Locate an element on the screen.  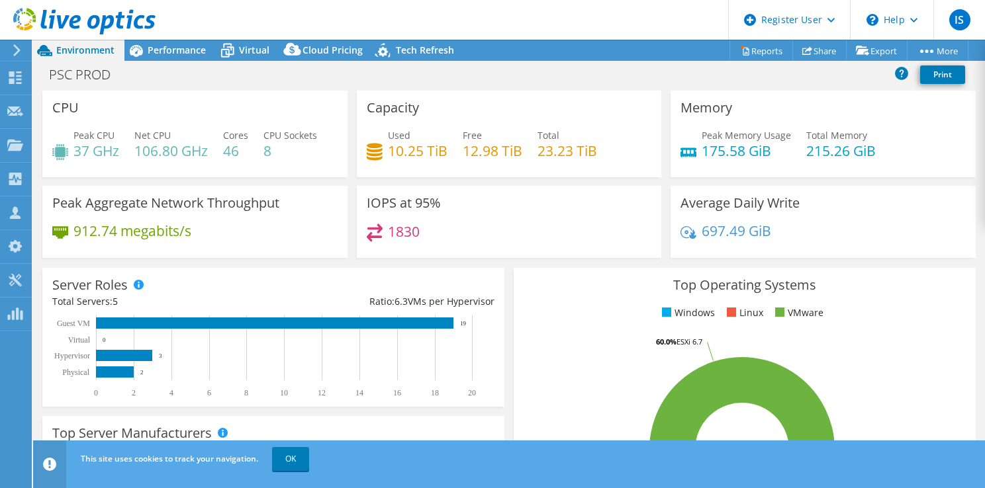
h3: Server Roles is located at coordinates (90, 285).